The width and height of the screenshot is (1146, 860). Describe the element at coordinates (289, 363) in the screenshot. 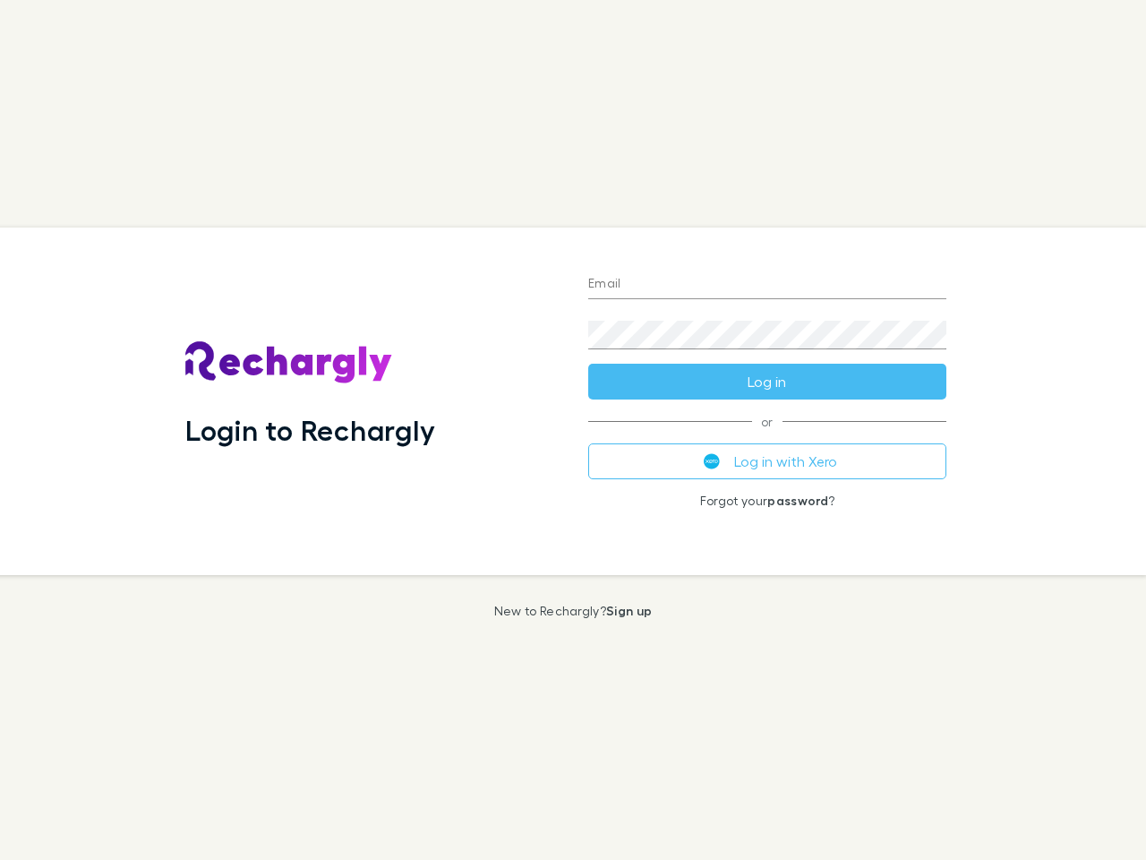

I see `img: Rechargly's Logo` at that location.